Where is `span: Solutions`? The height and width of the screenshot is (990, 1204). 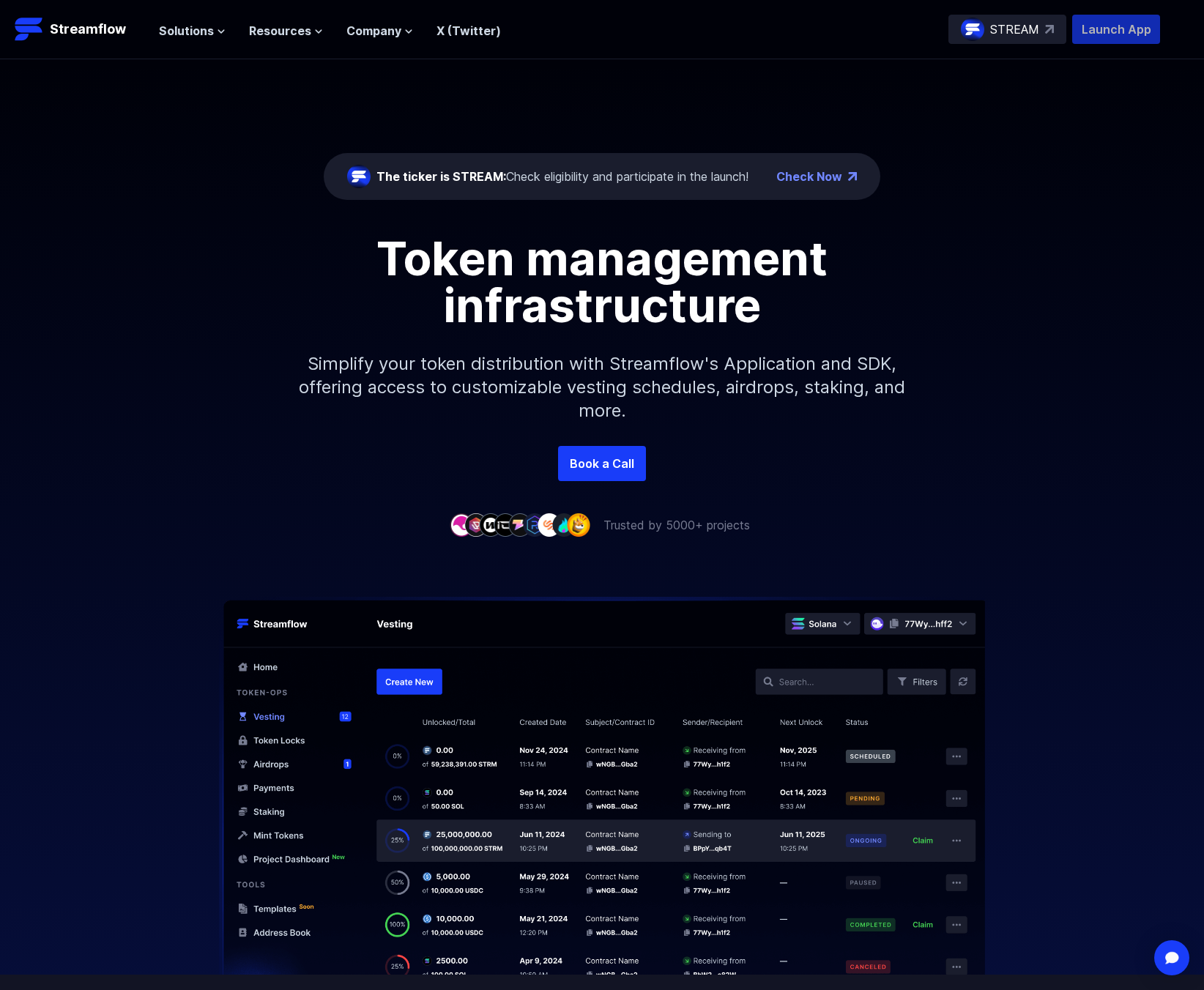 span: Solutions is located at coordinates (186, 31).